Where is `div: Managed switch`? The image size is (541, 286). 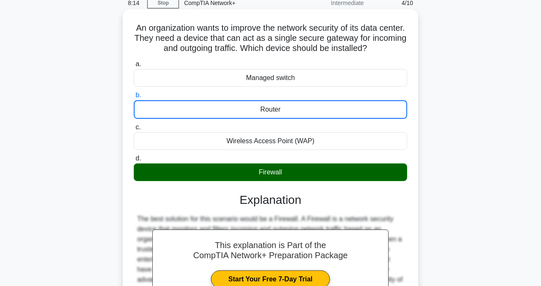 div: Managed switch is located at coordinates (270, 78).